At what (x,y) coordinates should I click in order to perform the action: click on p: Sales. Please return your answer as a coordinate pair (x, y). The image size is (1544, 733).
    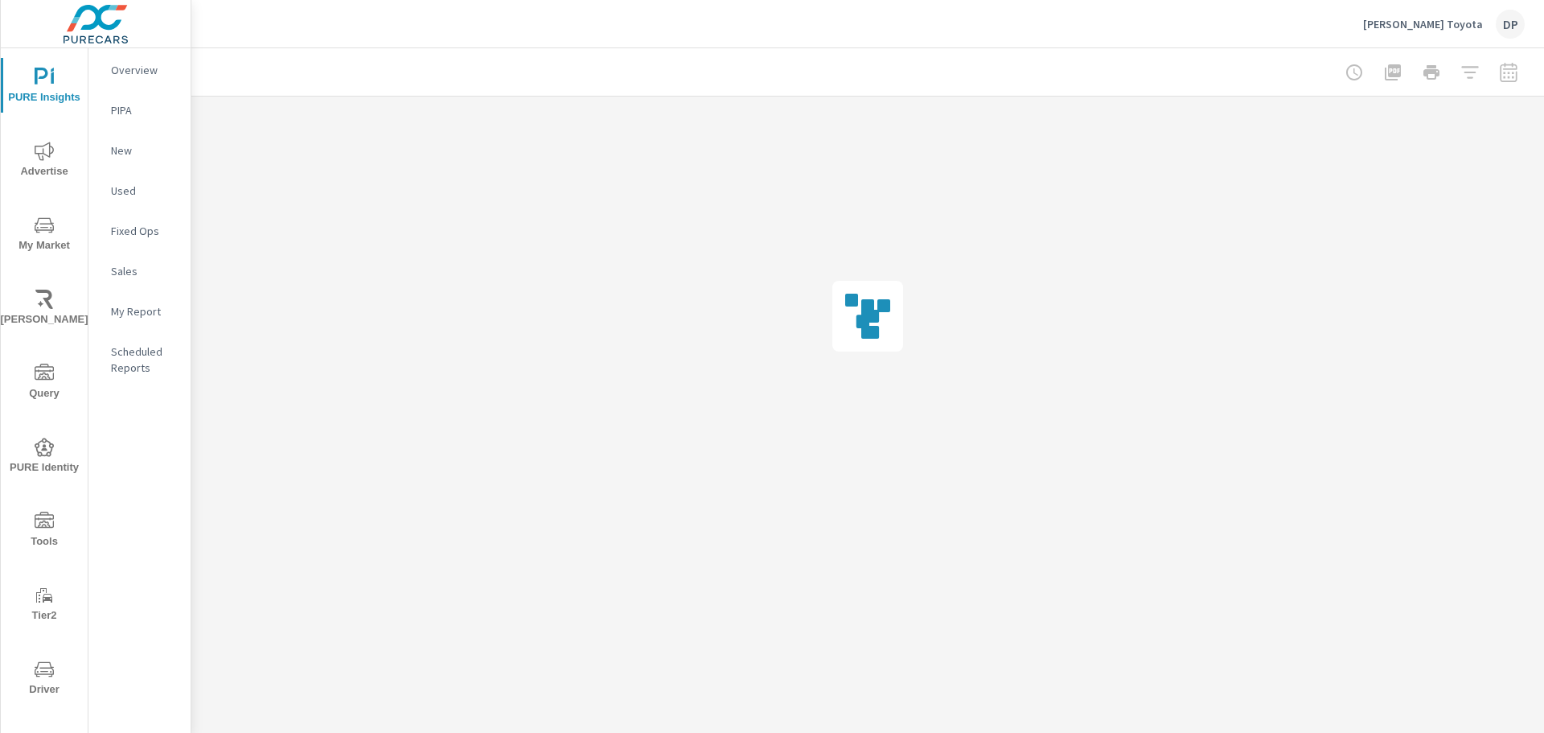
    Looking at the image, I should click on (144, 271).